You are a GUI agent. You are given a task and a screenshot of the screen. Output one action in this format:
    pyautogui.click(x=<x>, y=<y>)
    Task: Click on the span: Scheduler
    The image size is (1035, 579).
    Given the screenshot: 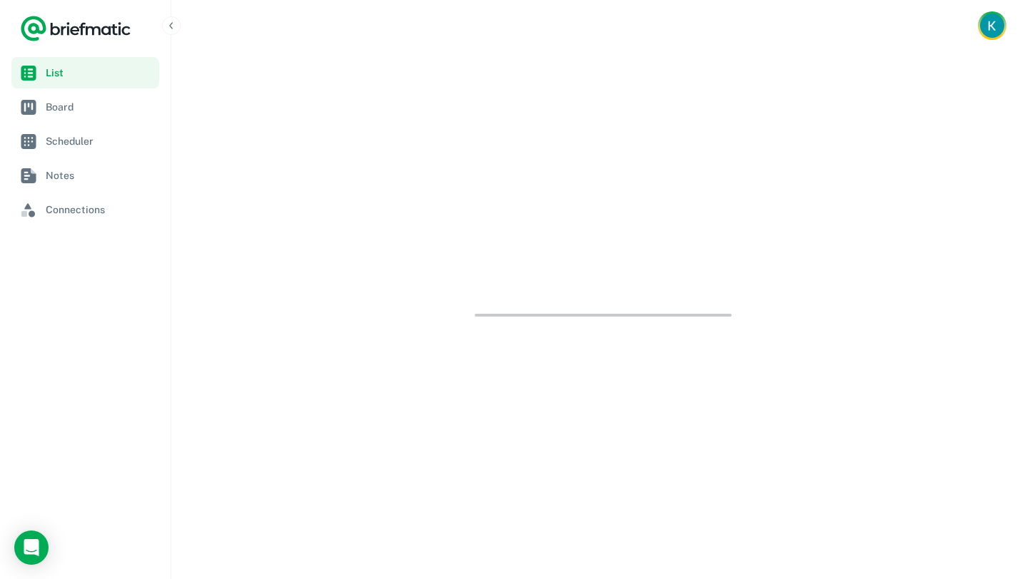 What is the action you would take?
    pyautogui.click(x=99, y=141)
    